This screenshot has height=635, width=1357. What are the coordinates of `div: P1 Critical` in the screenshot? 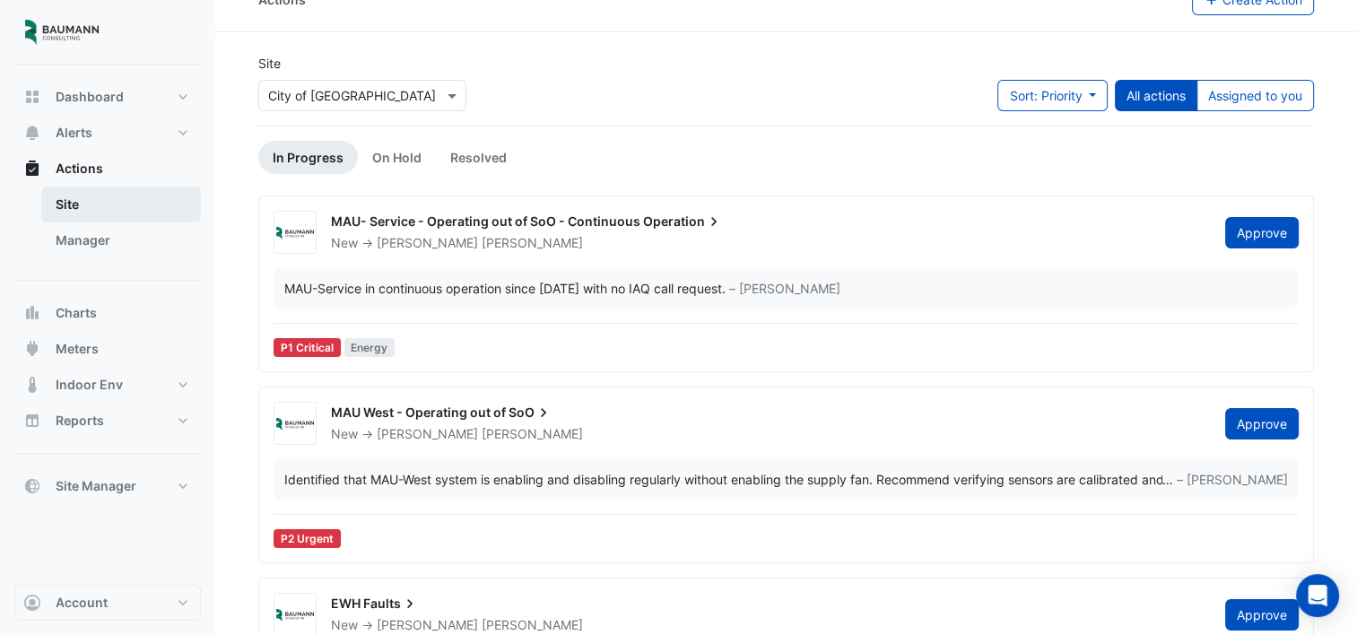 It's located at (307, 347).